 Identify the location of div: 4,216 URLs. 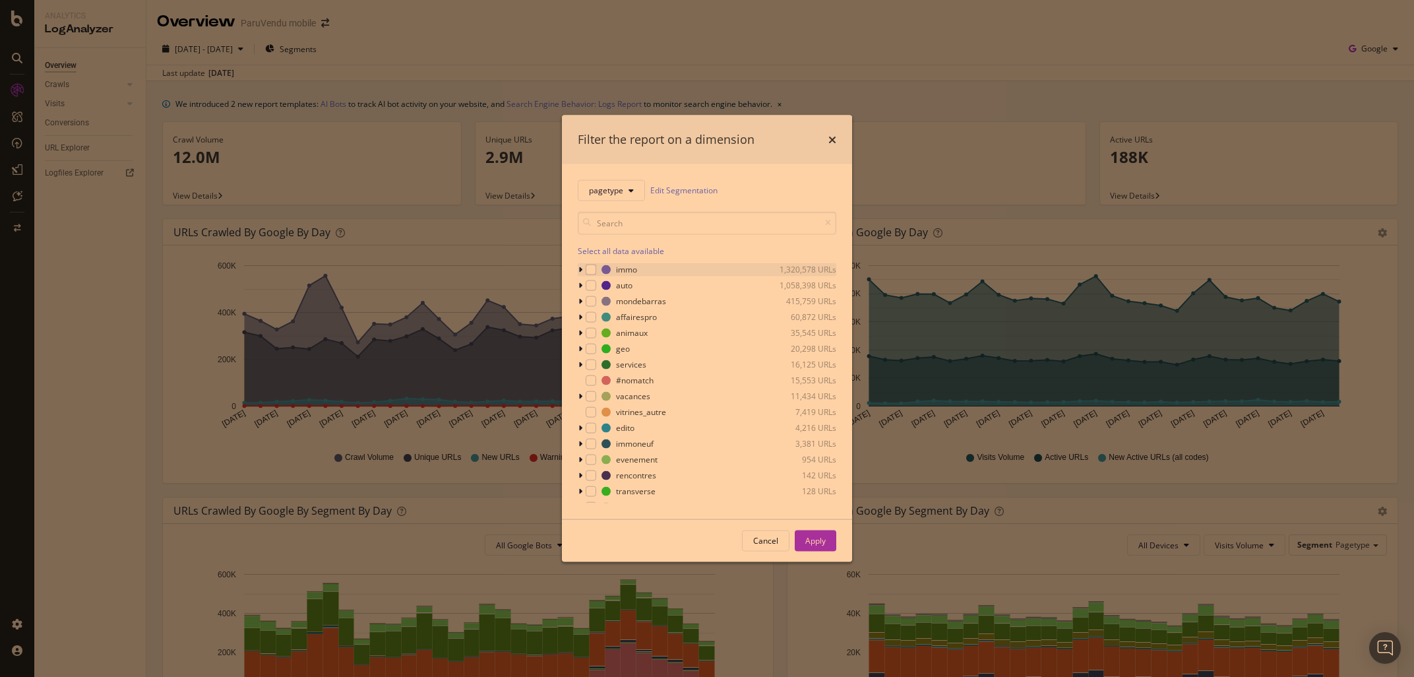
(804, 427).